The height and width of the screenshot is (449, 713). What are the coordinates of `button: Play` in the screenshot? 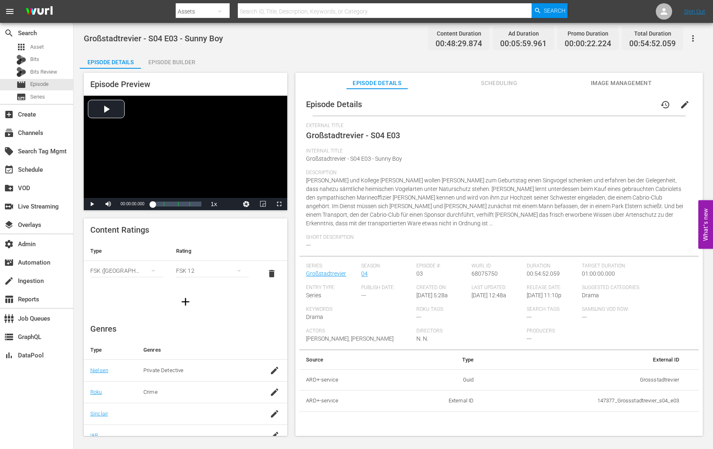 It's located at (92, 204).